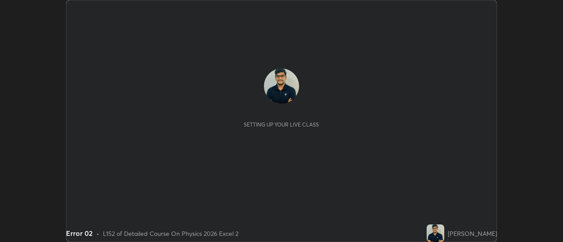 Image resolution: width=563 pixels, height=242 pixels. What do you see at coordinates (171, 234) in the screenshot?
I see `div: L152 of Detailed Course On Physics 2026 Excel 2` at bounding box center [171, 234].